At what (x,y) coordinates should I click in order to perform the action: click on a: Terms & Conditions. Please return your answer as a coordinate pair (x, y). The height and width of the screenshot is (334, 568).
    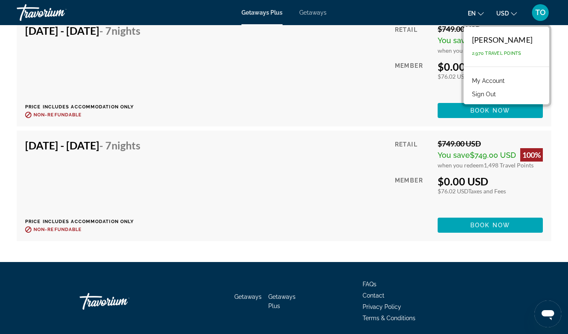
    Looking at the image, I should click on (389, 318).